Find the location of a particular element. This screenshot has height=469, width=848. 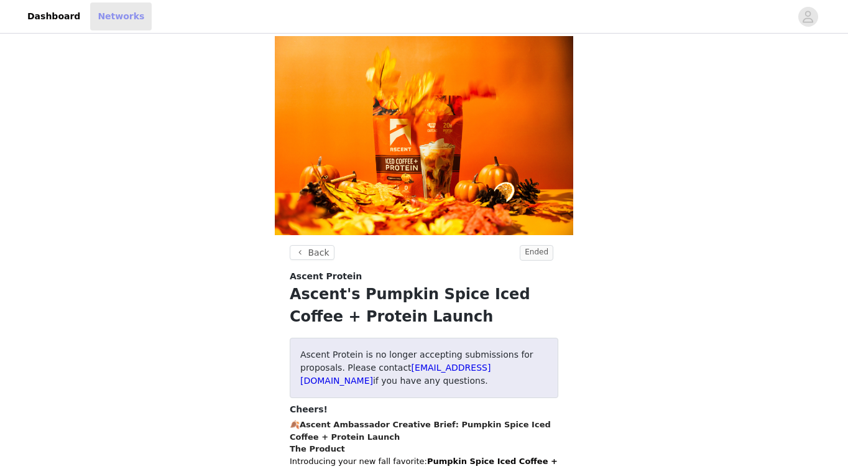

span: Ascent Protein is located at coordinates (326, 276).